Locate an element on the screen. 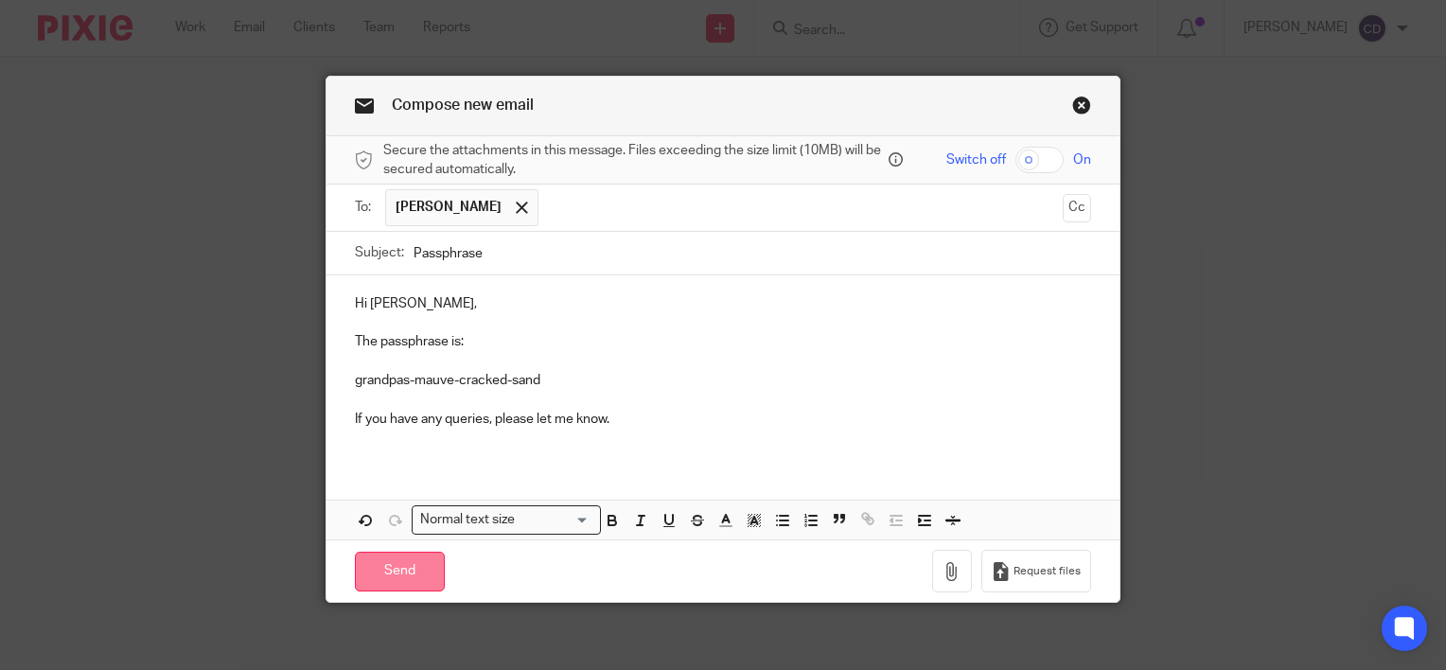 The height and width of the screenshot is (670, 1446). span: Switch off is located at coordinates (975, 160).